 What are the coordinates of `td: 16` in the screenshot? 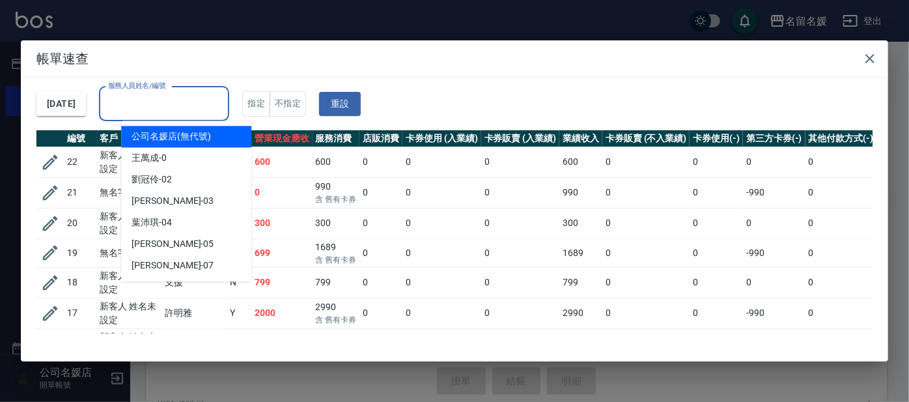 It's located at (80, 343).